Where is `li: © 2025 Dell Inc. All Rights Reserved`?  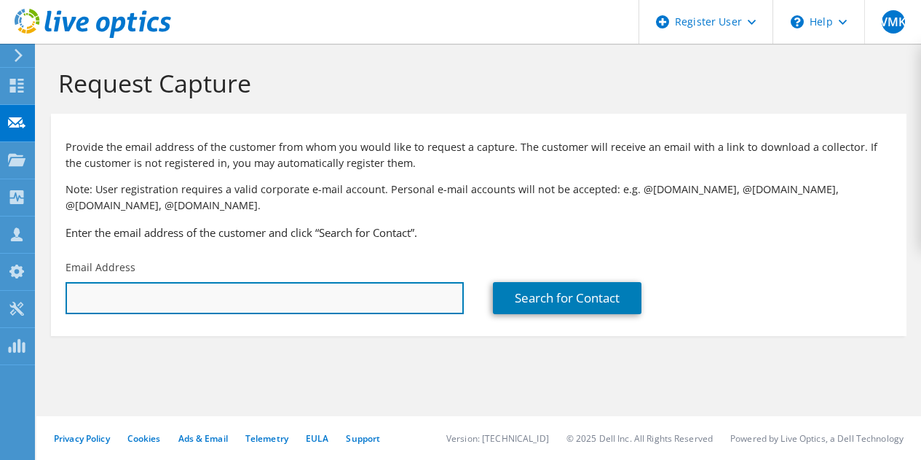
li: © 2025 Dell Inc. All Rights Reserved is located at coordinates (640, 438).